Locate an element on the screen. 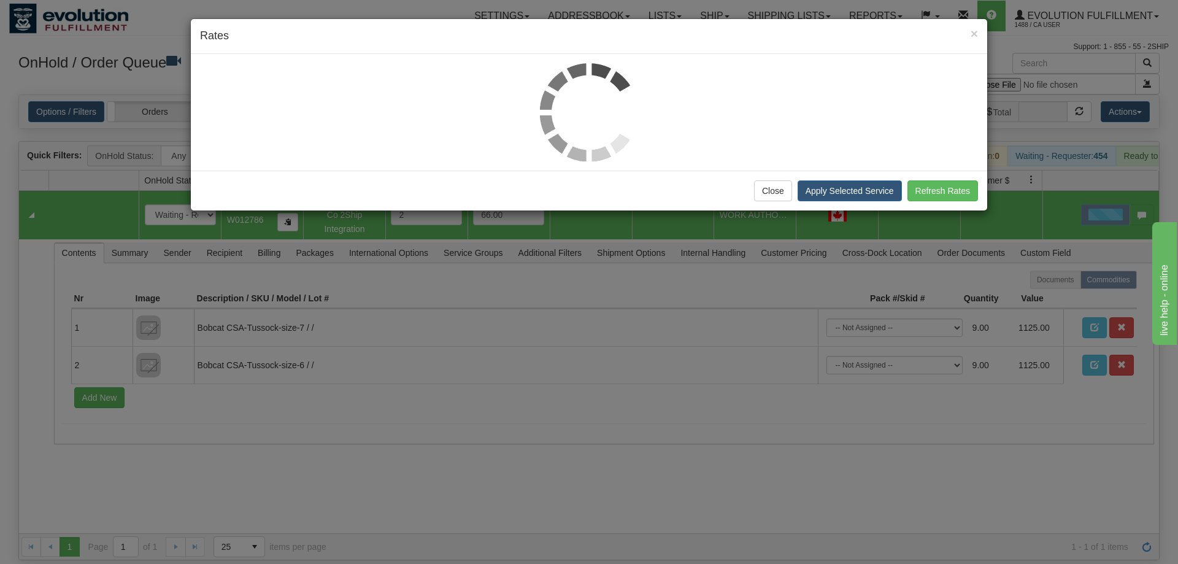  button: Refresh Rates is located at coordinates (943, 191).